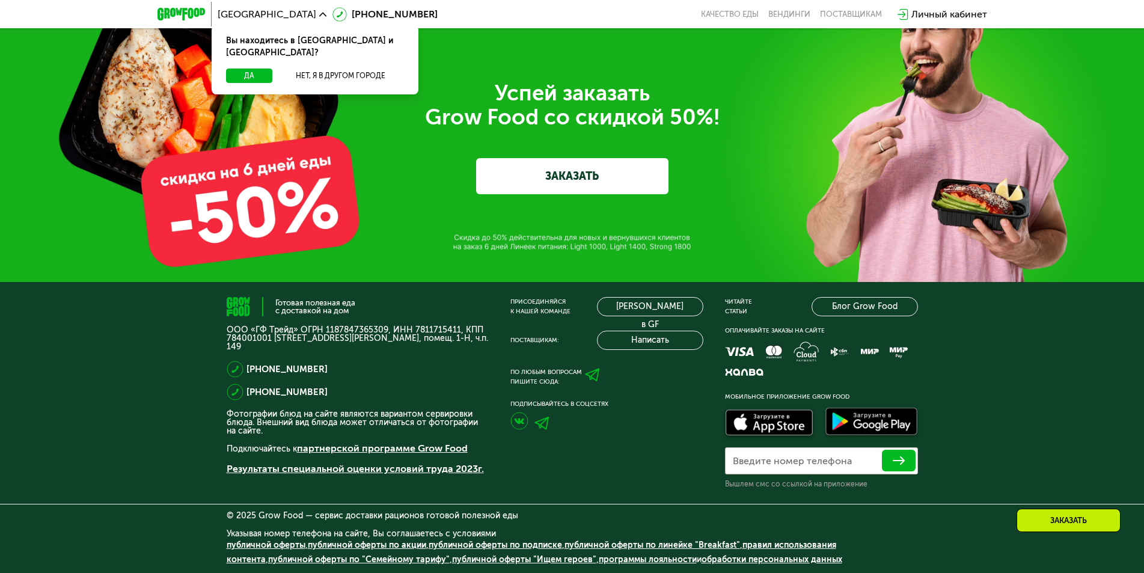 The width and height of the screenshot is (1144, 573). Describe the element at coordinates (572, 551) in the screenshot. I see `div: Указывая номер телефона на сайте, Вы соглашаетесь с условиями` at that location.